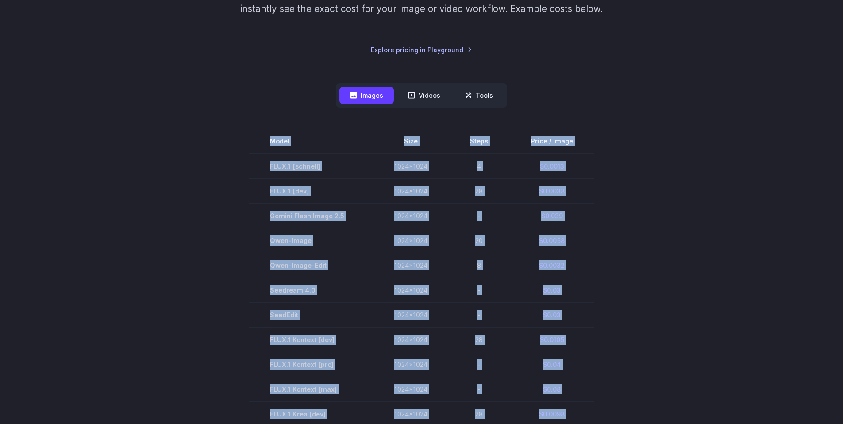  What do you see at coordinates (310, 215) in the screenshot?
I see `span: Gemini Flash Image 2.5` at bounding box center [310, 215].